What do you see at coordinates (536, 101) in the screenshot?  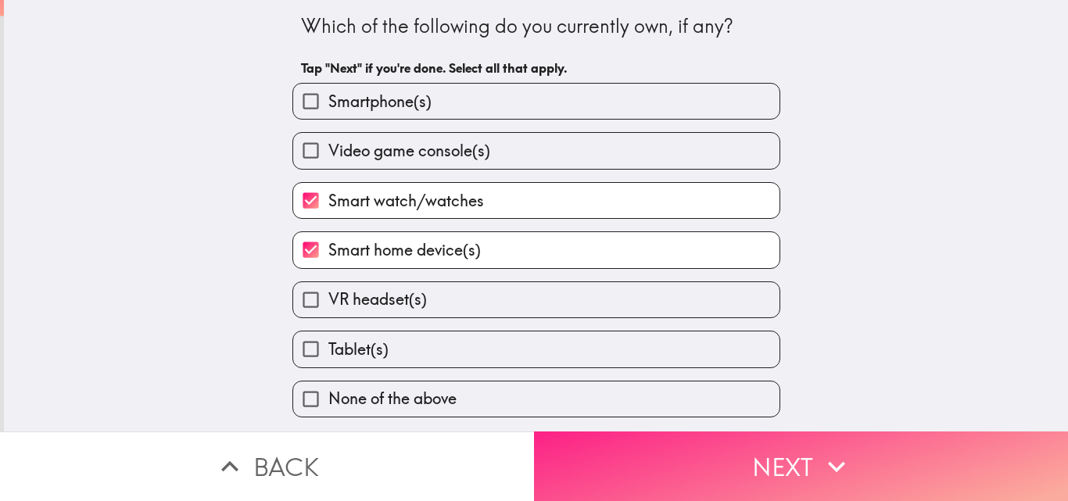 I see `button: Smartphone(s)` at bounding box center [536, 101].